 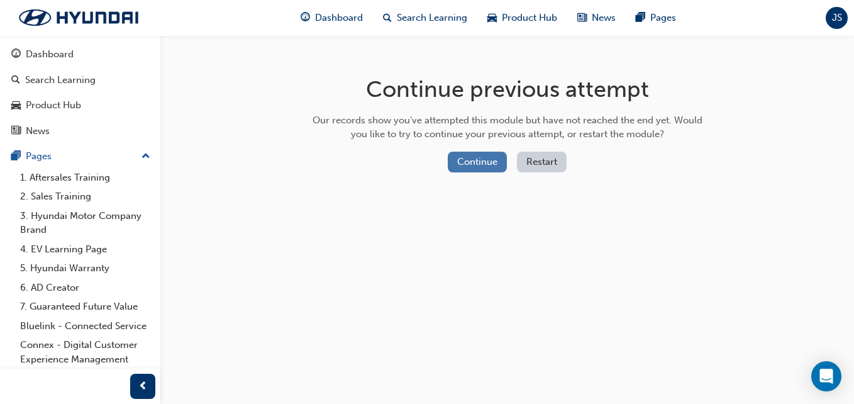 I want to click on a: 4. EV Learning Page, so click(x=85, y=249).